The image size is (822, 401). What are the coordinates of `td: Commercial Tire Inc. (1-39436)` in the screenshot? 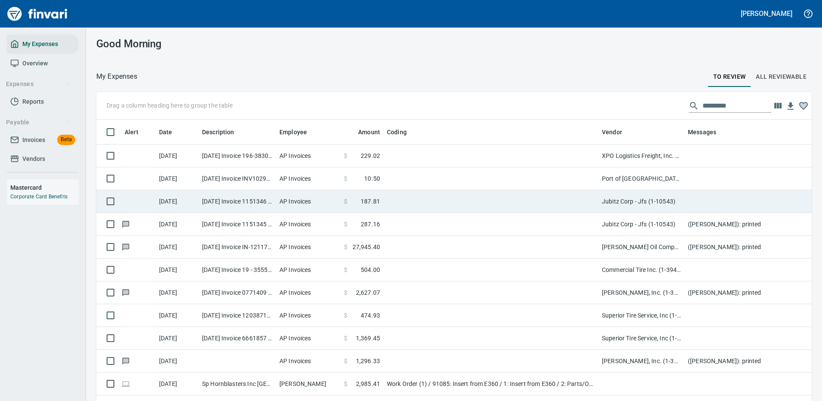 It's located at (641, 270).